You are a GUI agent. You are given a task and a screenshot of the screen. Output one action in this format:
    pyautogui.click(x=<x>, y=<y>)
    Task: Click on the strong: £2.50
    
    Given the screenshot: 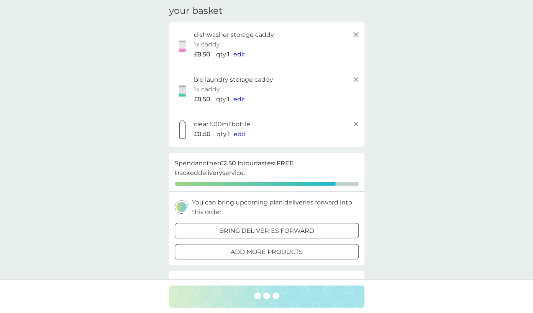 What is the action you would take?
    pyautogui.click(x=228, y=163)
    